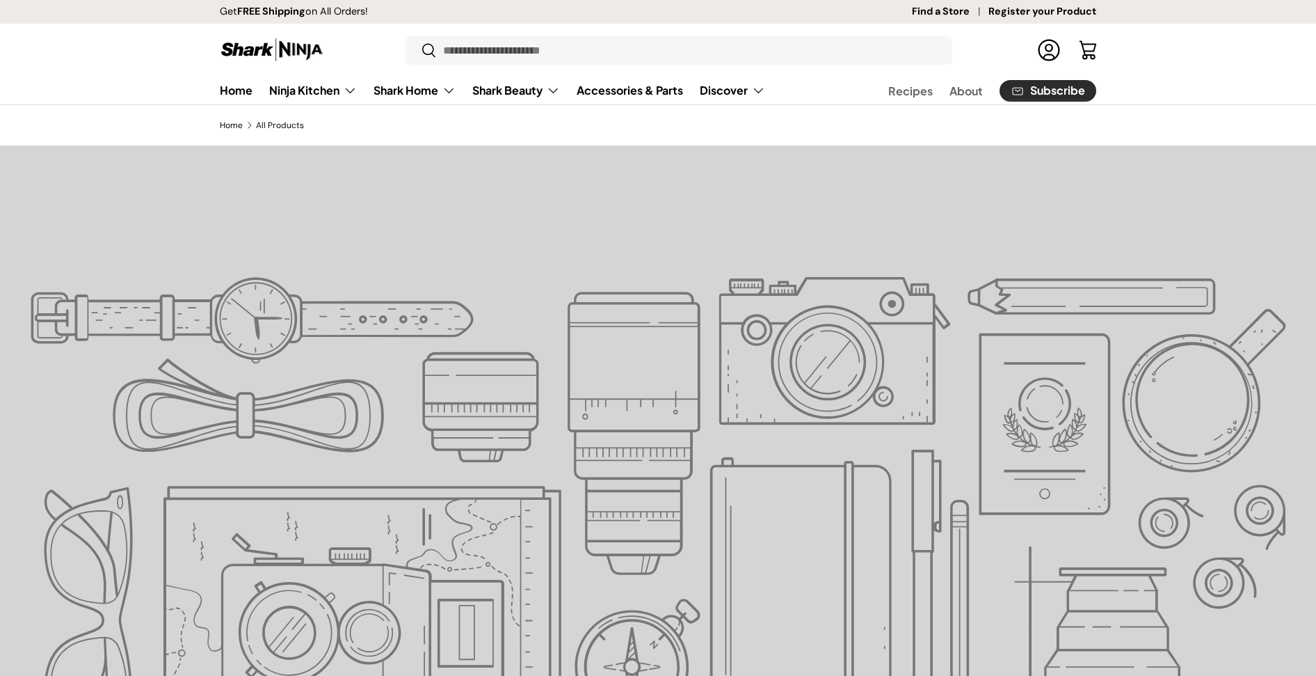  I want to click on nav: Breadcrumbs, so click(658, 125).